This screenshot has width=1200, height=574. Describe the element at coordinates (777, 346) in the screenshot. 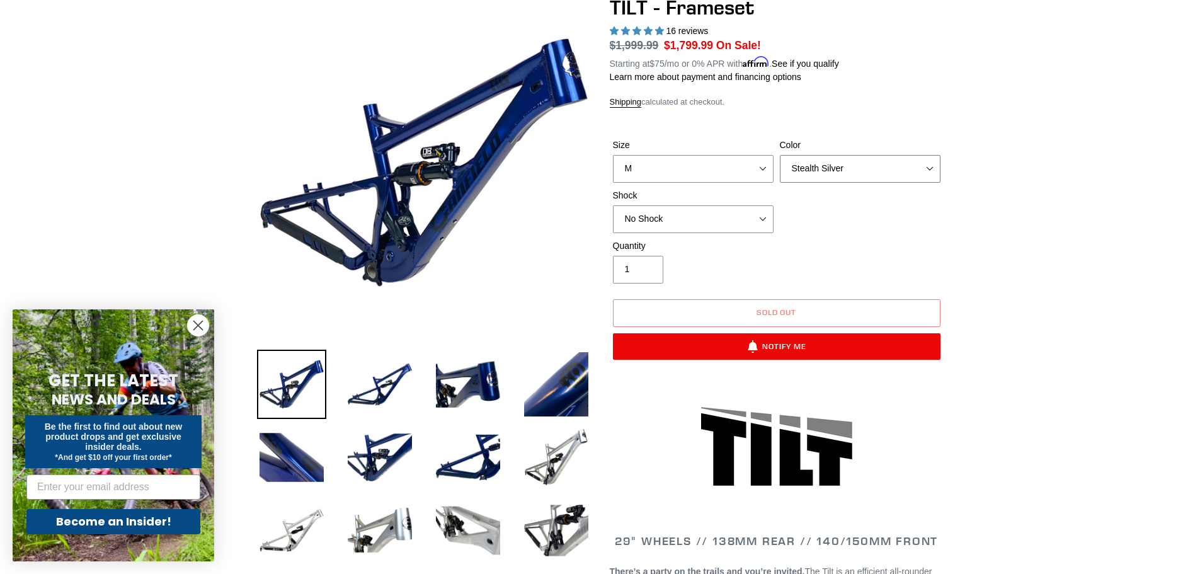

I see `button: Notify Me` at that location.